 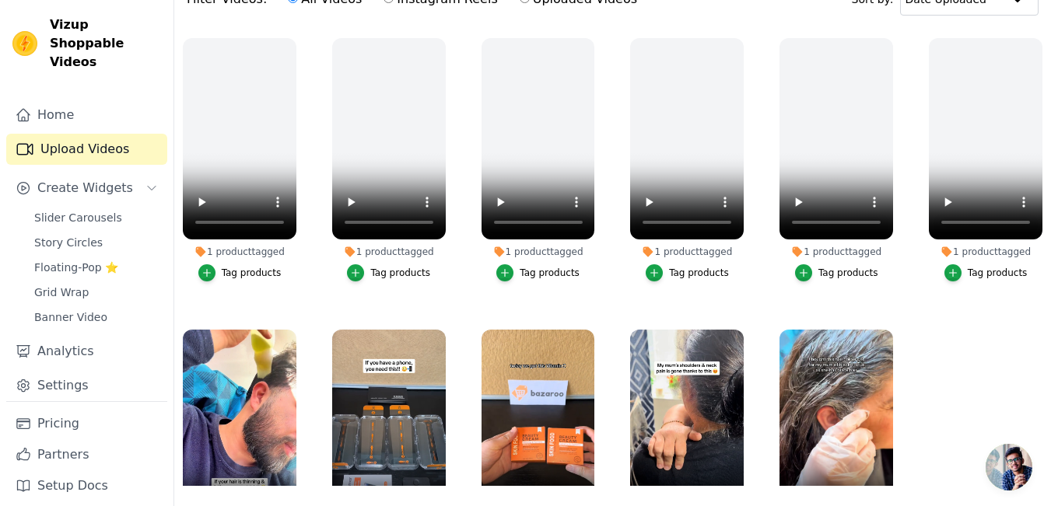 I want to click on a: Partners, so click(x=86, y=455).